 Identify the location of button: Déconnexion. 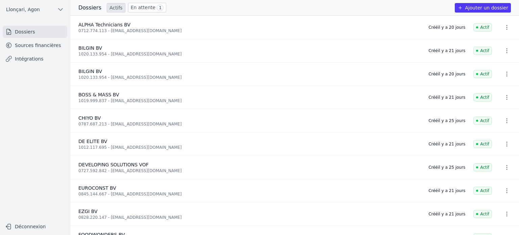
(35, 227).